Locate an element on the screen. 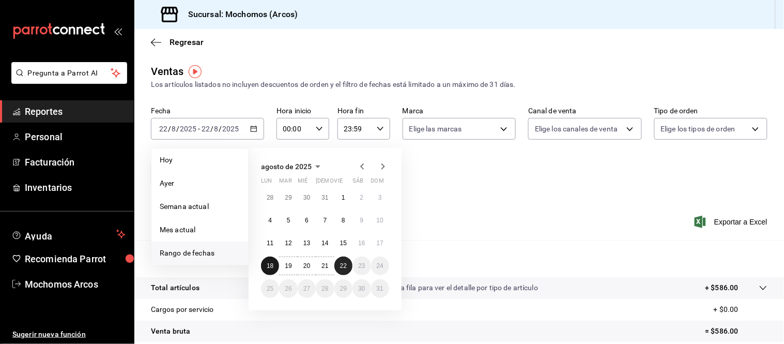 This screenshot has height=344, width=784. abbr: 20 de agosto de 2025 is located at coordinates (306, 266).